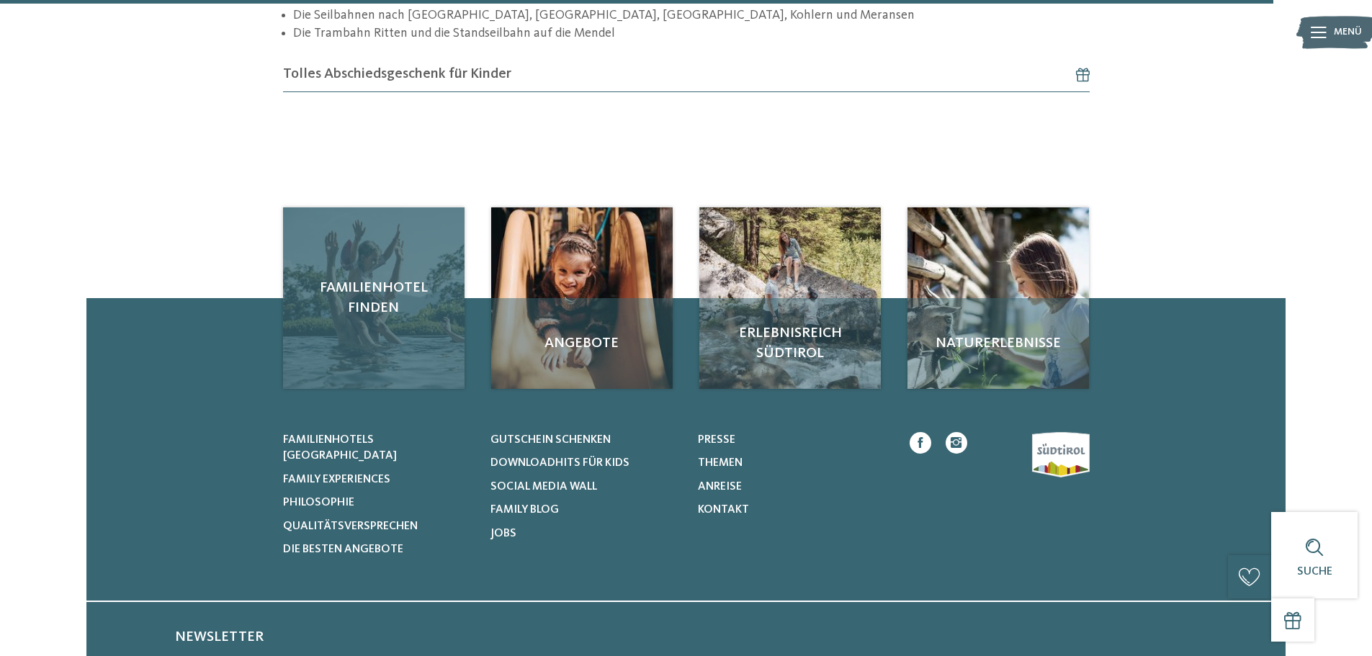 The image size is (1372, 656). I want to click on a: Family-Sommer-Sparhit Angebote, so click(582, 298).